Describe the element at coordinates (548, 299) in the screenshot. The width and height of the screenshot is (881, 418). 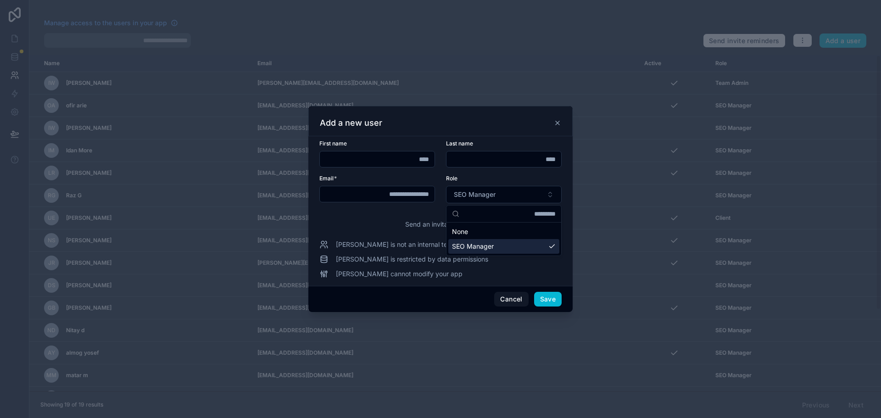
I see `button: Save` at that location.